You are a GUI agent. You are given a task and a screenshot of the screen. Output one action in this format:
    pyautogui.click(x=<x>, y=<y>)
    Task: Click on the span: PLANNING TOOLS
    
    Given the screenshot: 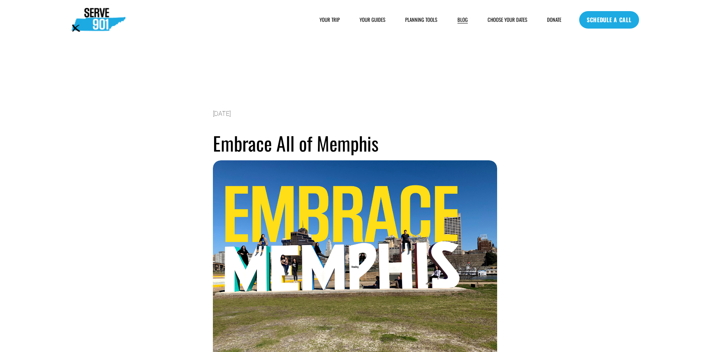 What is the action you would take?
    pyautogui.click(x=421, y=20)
    